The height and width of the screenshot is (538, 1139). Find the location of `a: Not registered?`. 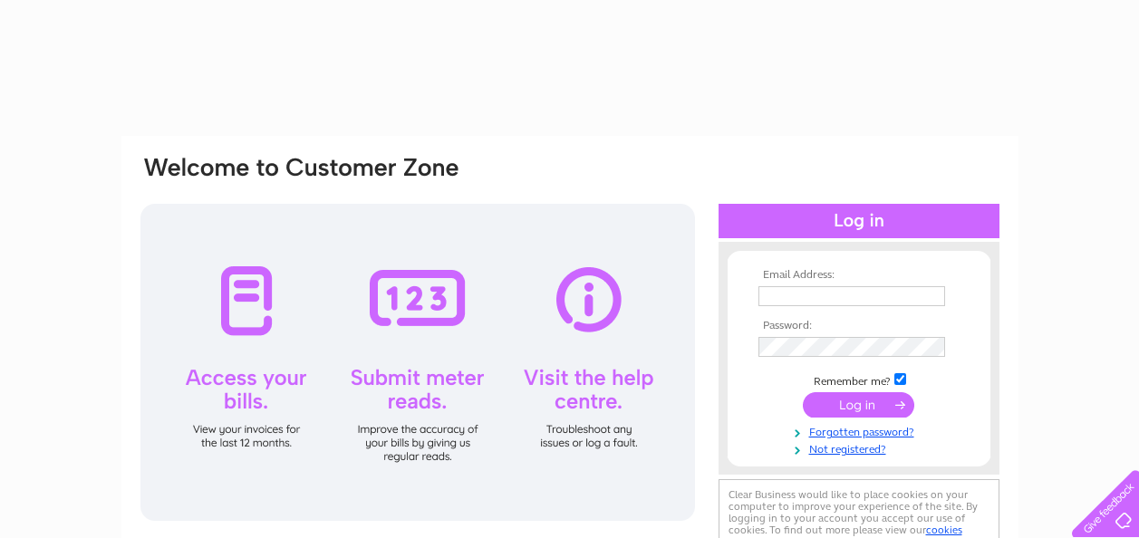

a: Not registered? is located at coordinates (861, 448).